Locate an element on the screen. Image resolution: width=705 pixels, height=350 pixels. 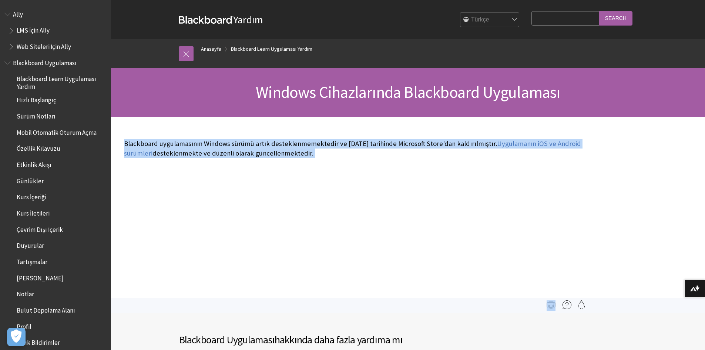
input: Search is located at coordinates (616, 18).